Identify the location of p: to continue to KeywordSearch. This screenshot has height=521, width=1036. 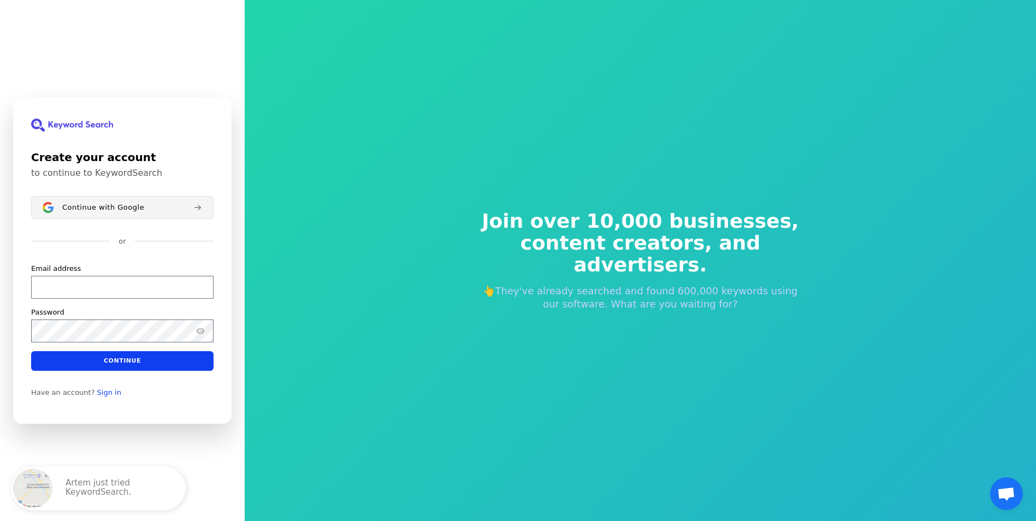
(122, 173).